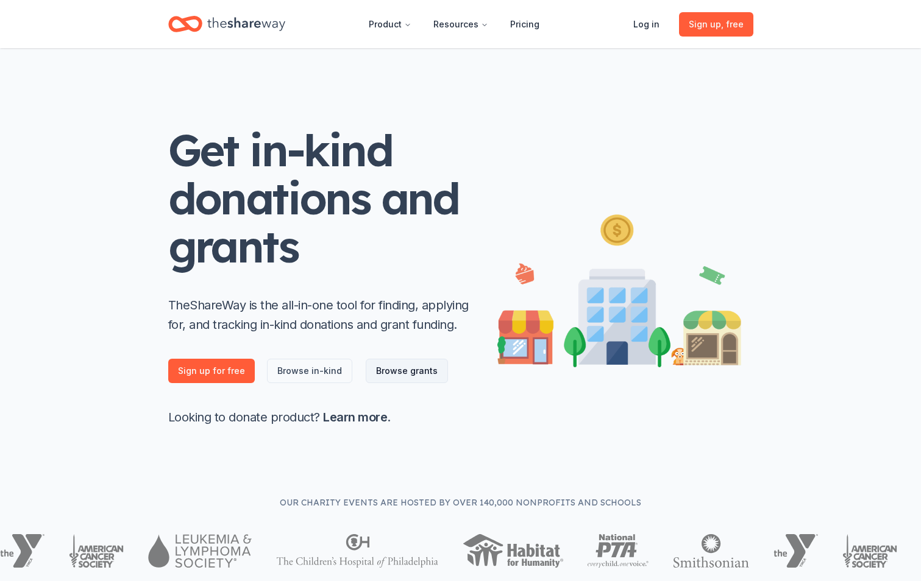 The width and height of the screenshot is (921, 581). What do you see at coordinates (390, 24) in the screenshot?
I see `button: Product` at bounding box center [390, 24].